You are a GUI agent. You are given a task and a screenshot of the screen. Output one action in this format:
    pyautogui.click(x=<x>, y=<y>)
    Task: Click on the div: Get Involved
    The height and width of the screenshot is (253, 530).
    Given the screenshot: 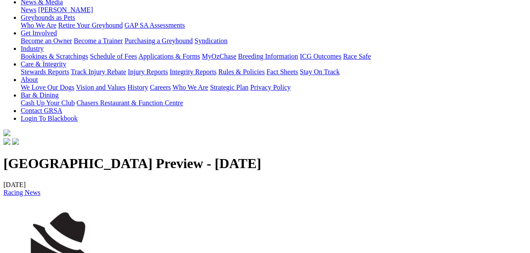 What is the action you would take?
    pyautogui.click(x=273, y=41)
    